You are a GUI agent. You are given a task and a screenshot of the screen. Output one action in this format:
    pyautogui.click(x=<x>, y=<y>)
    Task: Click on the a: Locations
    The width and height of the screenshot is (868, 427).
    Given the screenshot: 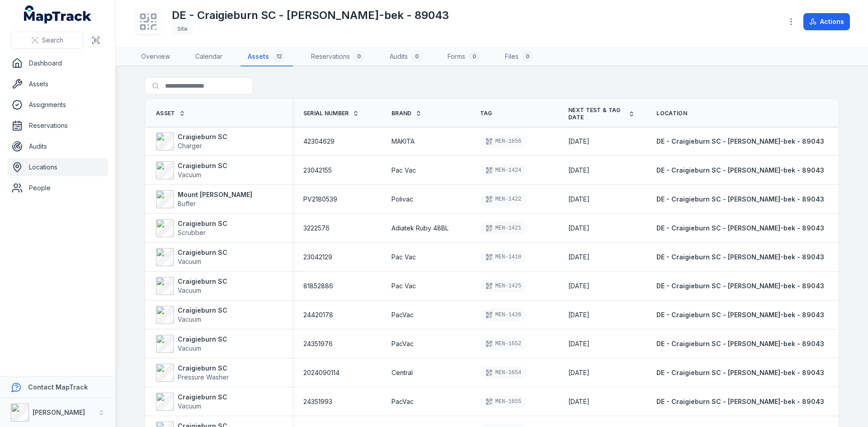 What is the action you would take?
    pyautogui.click(x=57, y=167)
    